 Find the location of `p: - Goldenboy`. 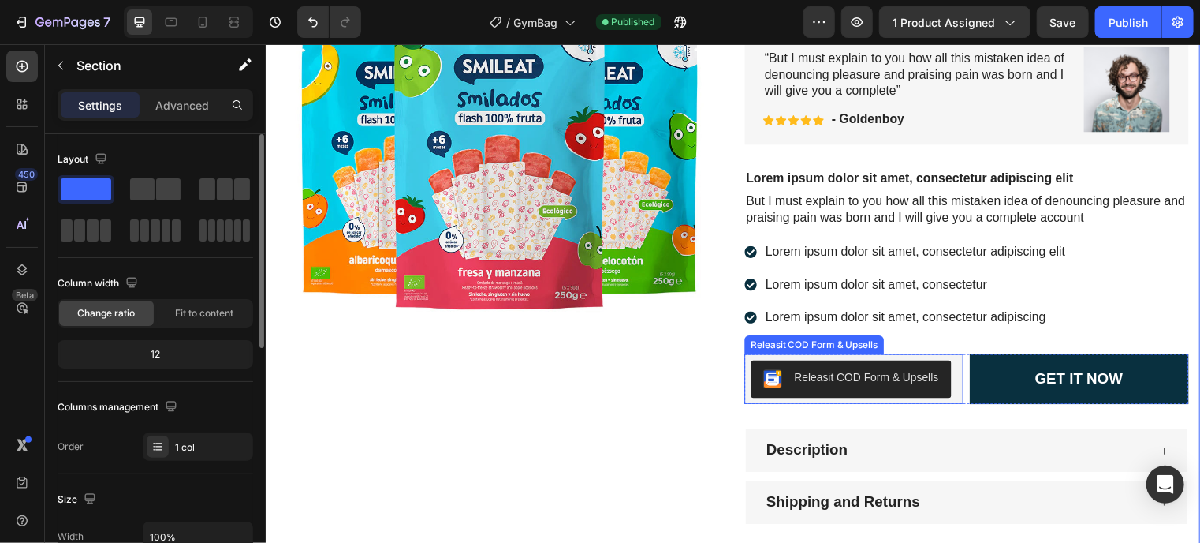

p: - Goldenboy is located at coordinates (610, 77).